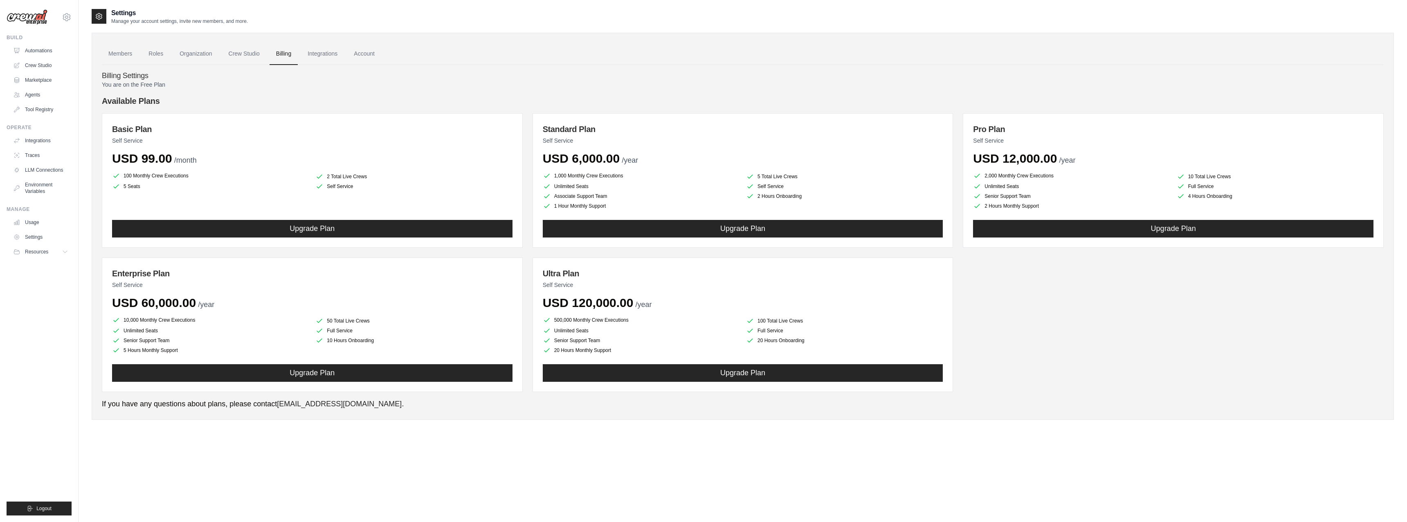 Image resolution: width=1407 pixels, height=522 pixels. What do you see at coordinates (39, 38) in the screenshot?
I see `div: Build` at bounding box center [39, 38].